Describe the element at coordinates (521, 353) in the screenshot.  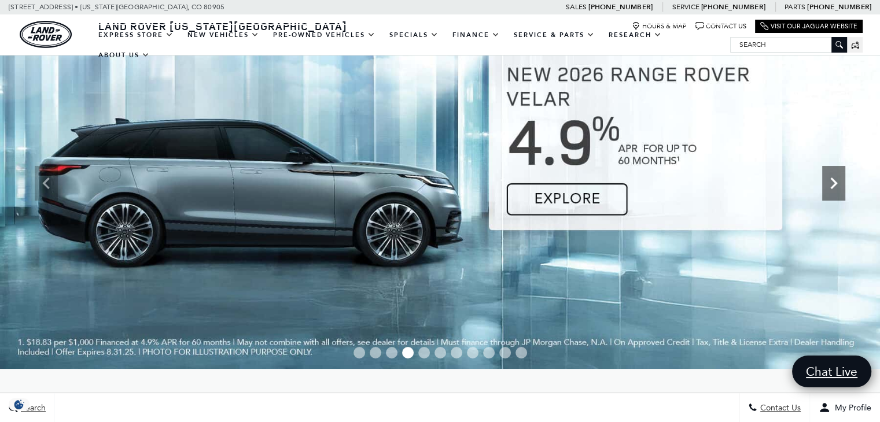
I see `span: Go to slide 11` at that location.